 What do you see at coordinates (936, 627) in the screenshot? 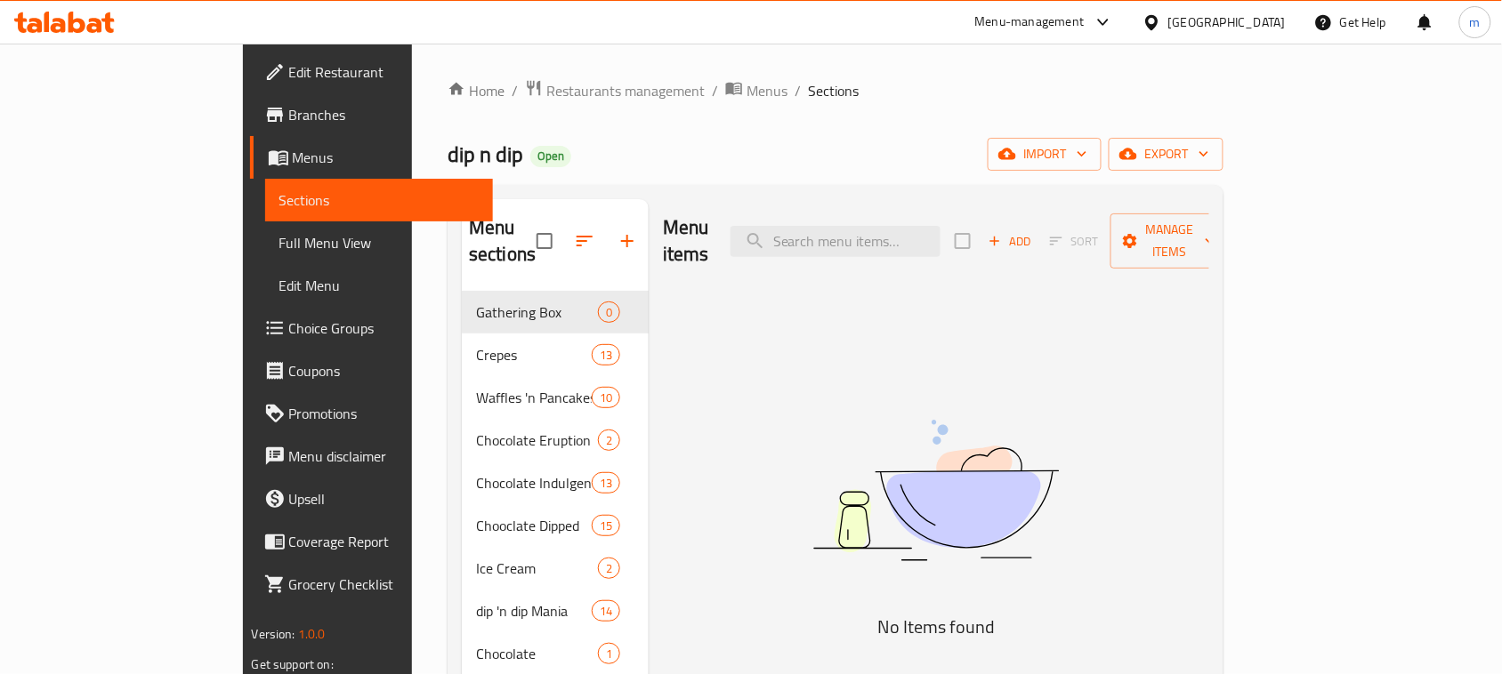
I see `h5: No Items found` at bounding box center [936, 627].